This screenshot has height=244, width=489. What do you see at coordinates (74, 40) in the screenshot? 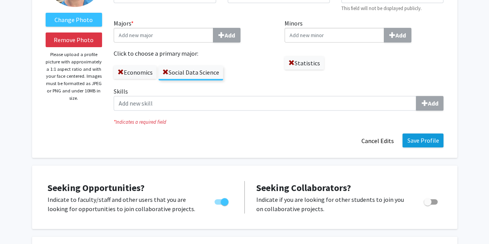
I see `button: Remove Photo` at bounding box center [74, 40].